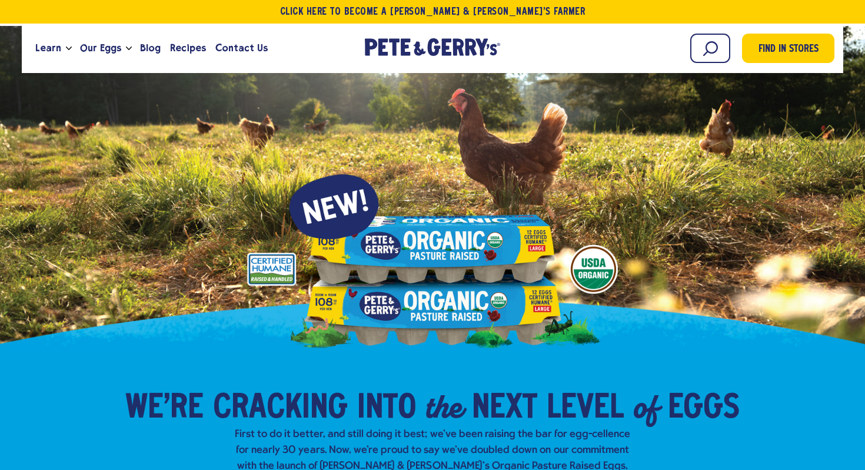 The height and width of the screenshot is (470, 865). I want to click on span: Blog, so click(150, 48).